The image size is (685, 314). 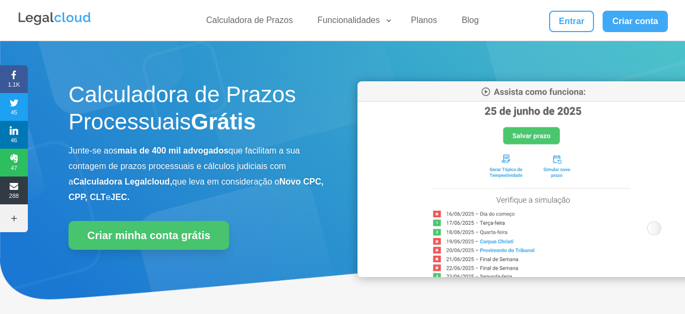 What do you see at coordinates (470, 22) in the screenshot?
I see `a: Blog` at bounding box center [470, 22].